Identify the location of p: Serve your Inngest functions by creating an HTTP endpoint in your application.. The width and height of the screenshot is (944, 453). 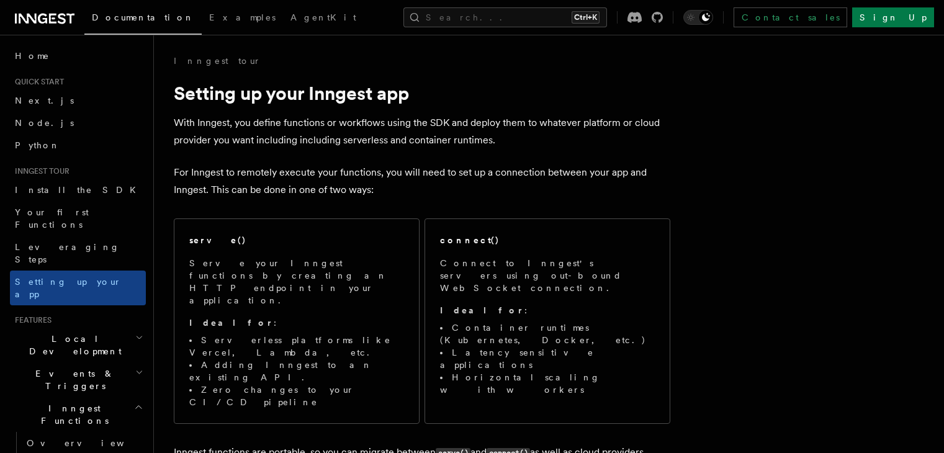
(297, 282).